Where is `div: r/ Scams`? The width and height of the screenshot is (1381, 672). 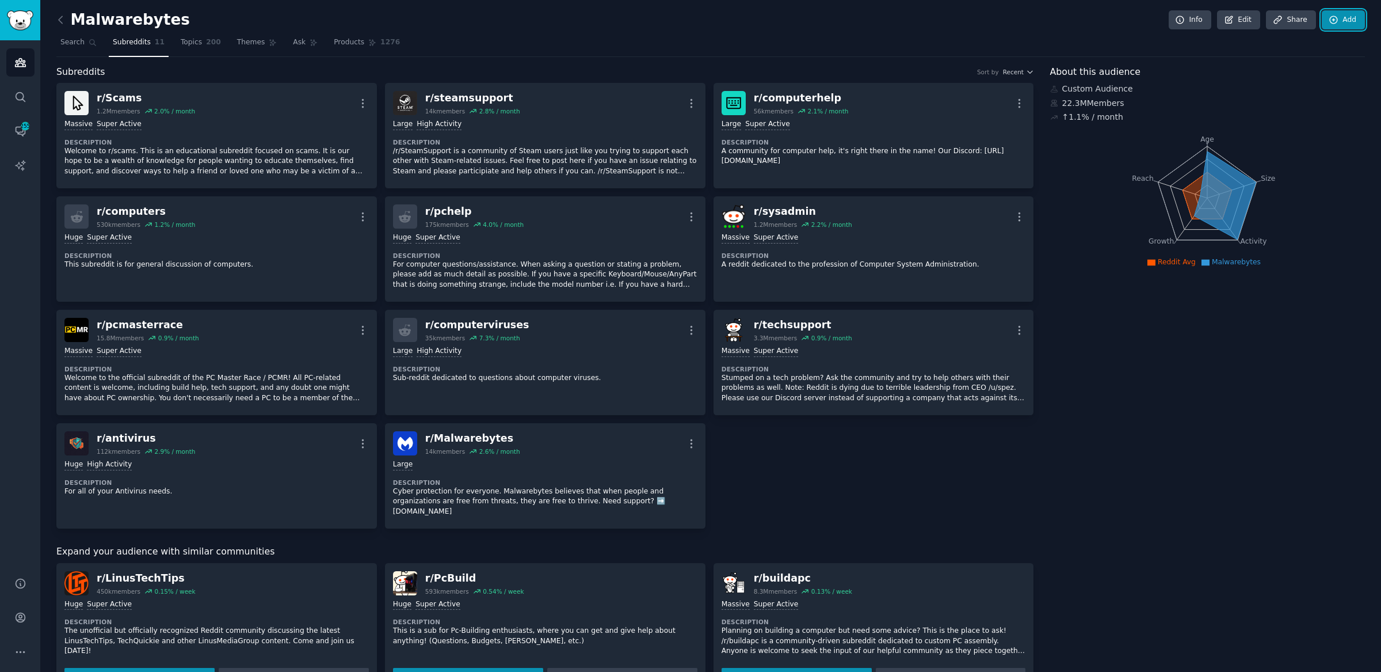
div: r/ Scams is located at coordinates (146, 98).